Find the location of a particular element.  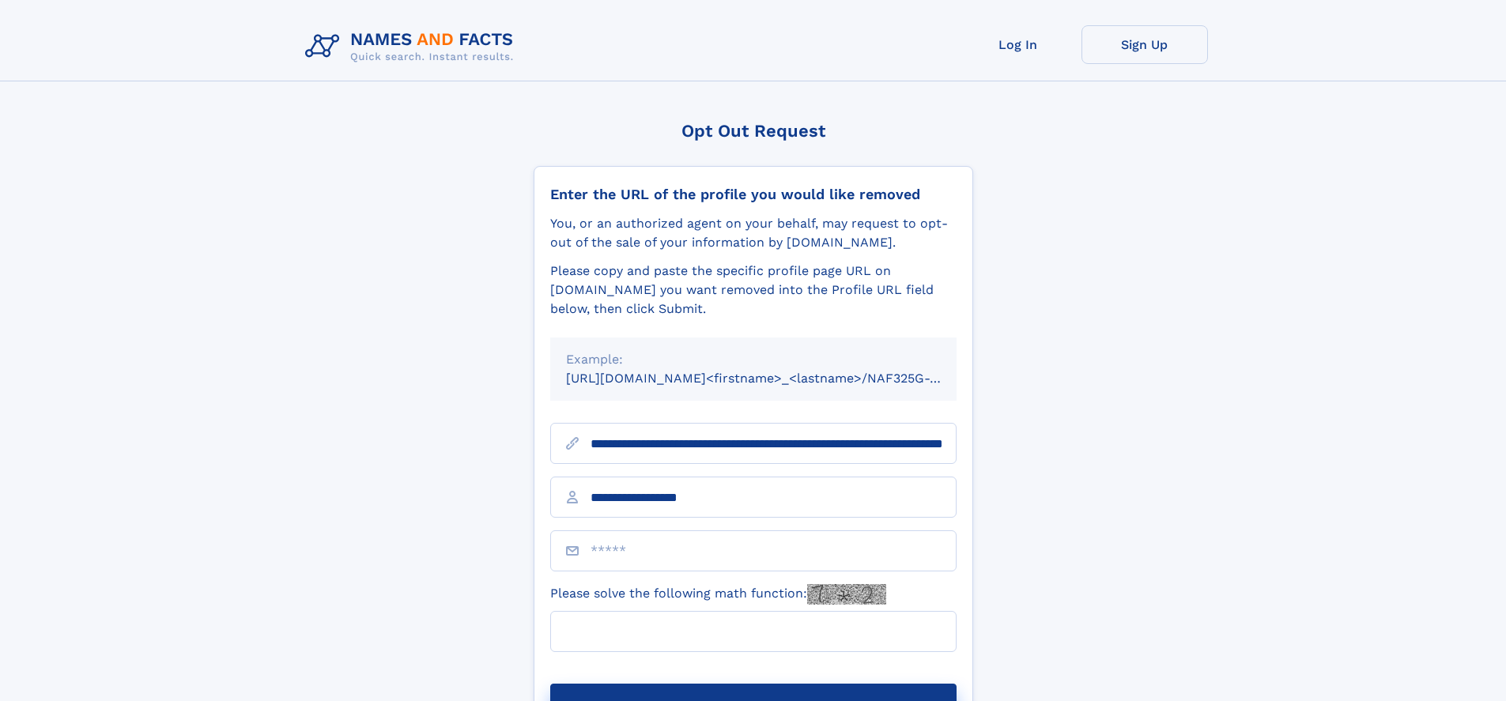

div: Enter the URL of the profile you would like removed is located at coordinates (754, 195).